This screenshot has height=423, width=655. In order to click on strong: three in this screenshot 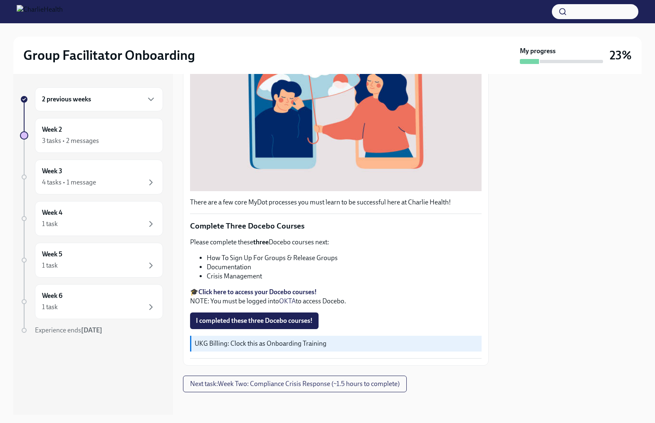, I will do `click(261, 242)`.